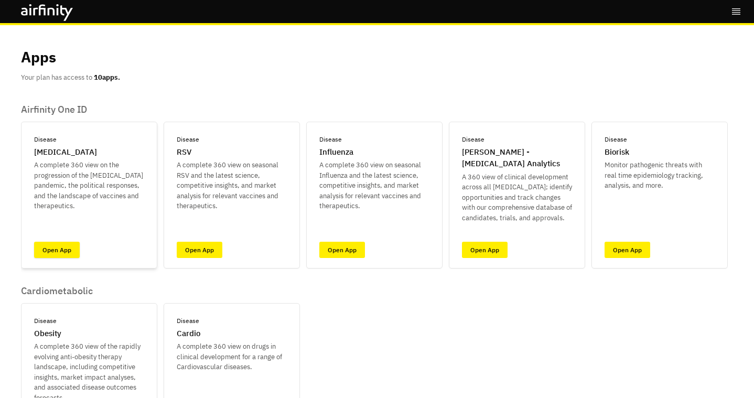 The image size is (754, 398). Describe the element at coordinates (660, 175) in the screenshot. I see `p: Monitor pathogenic threats with real time epidemiology tracking, analysis, and more.` at that location.